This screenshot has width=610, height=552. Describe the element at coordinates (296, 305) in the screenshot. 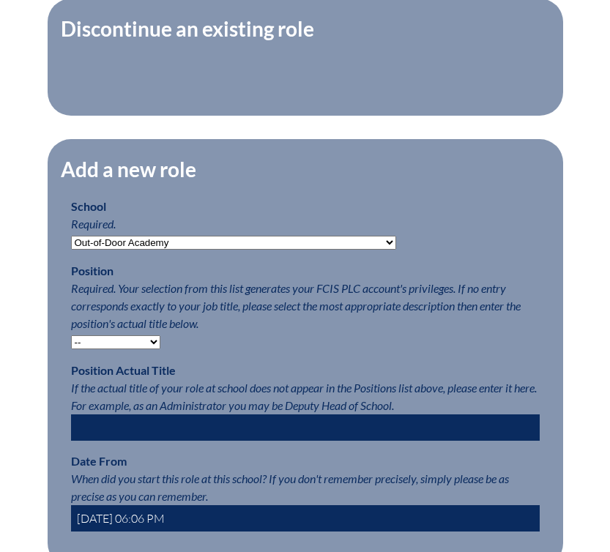

I see `span: Required. Your selection from this list generates your FCIS PLC account's privileges. If no entry...` at that location.